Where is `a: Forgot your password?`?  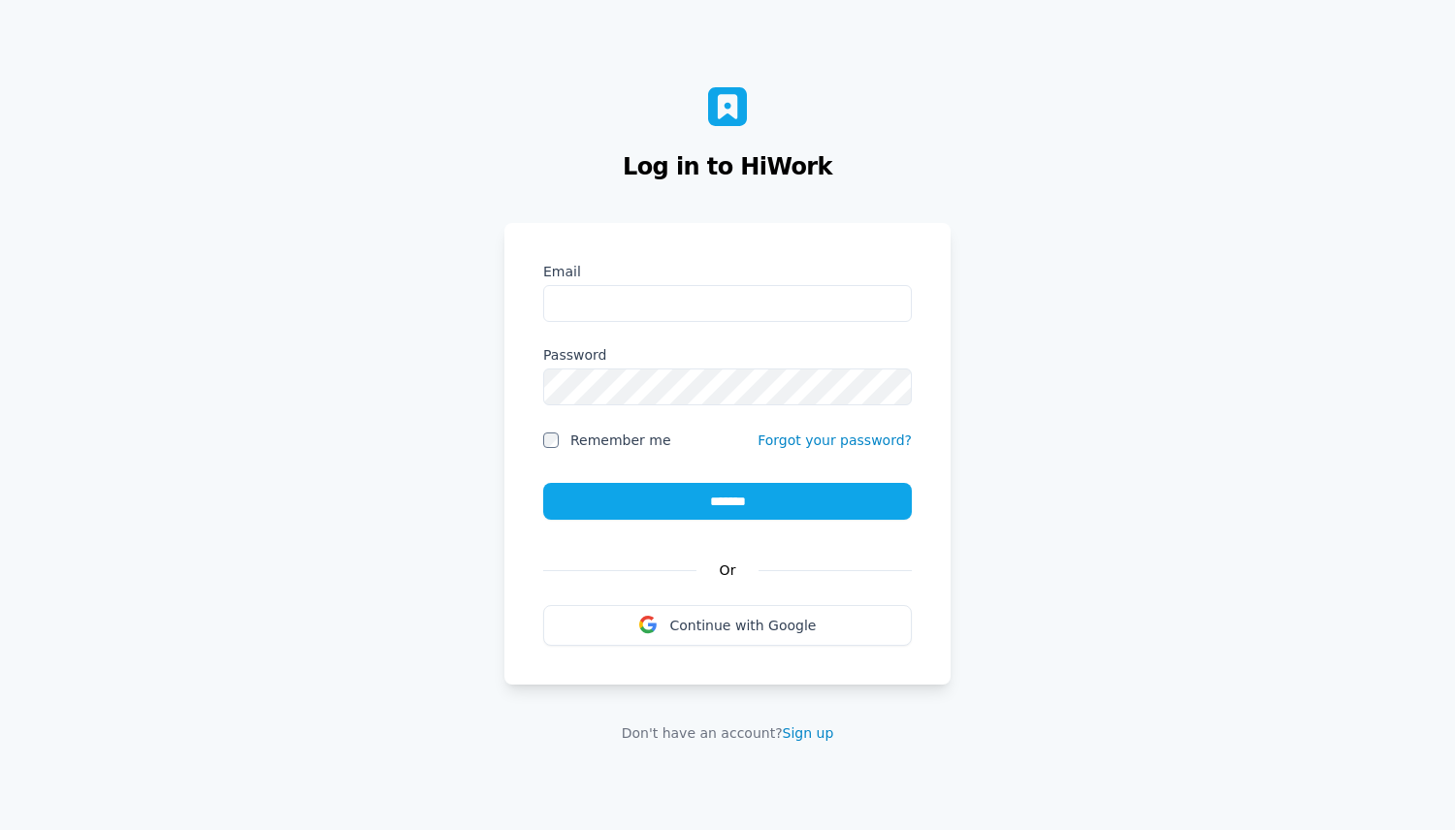 a: Forgot your password? is located at coordinates (834, 440).